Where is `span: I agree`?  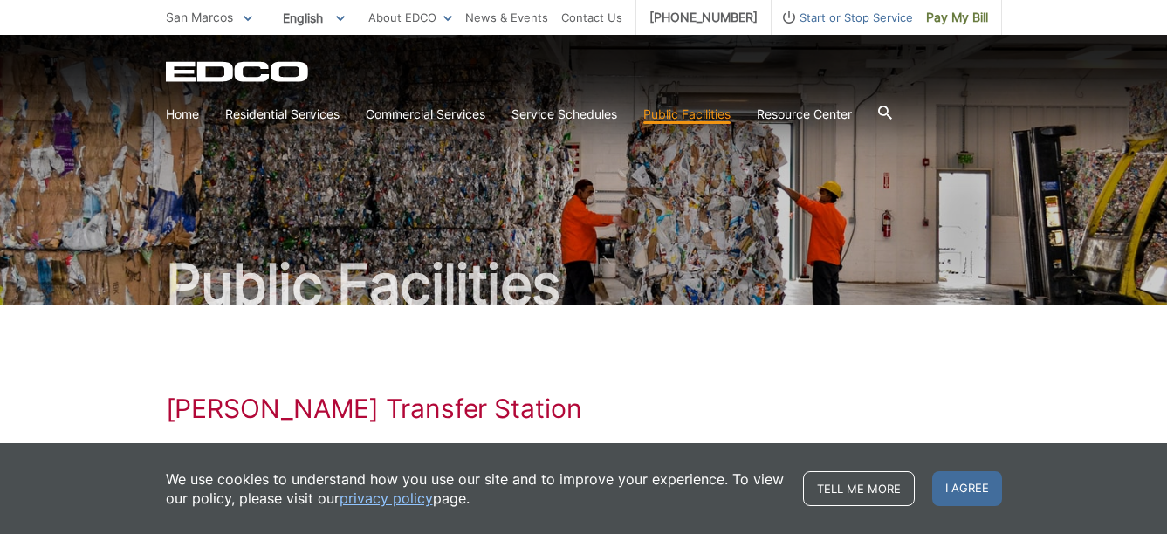
span: I agree is located at coordinates (967, 489).